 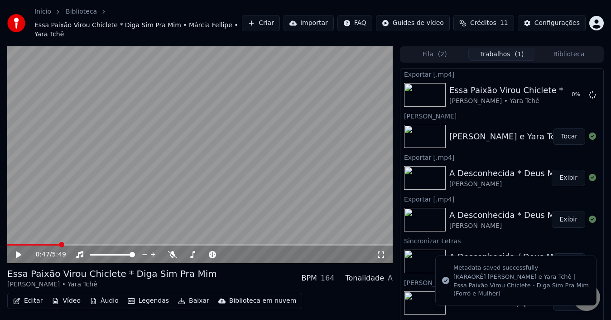 I want to click on button: Legendas, so click(x=148, y=301).